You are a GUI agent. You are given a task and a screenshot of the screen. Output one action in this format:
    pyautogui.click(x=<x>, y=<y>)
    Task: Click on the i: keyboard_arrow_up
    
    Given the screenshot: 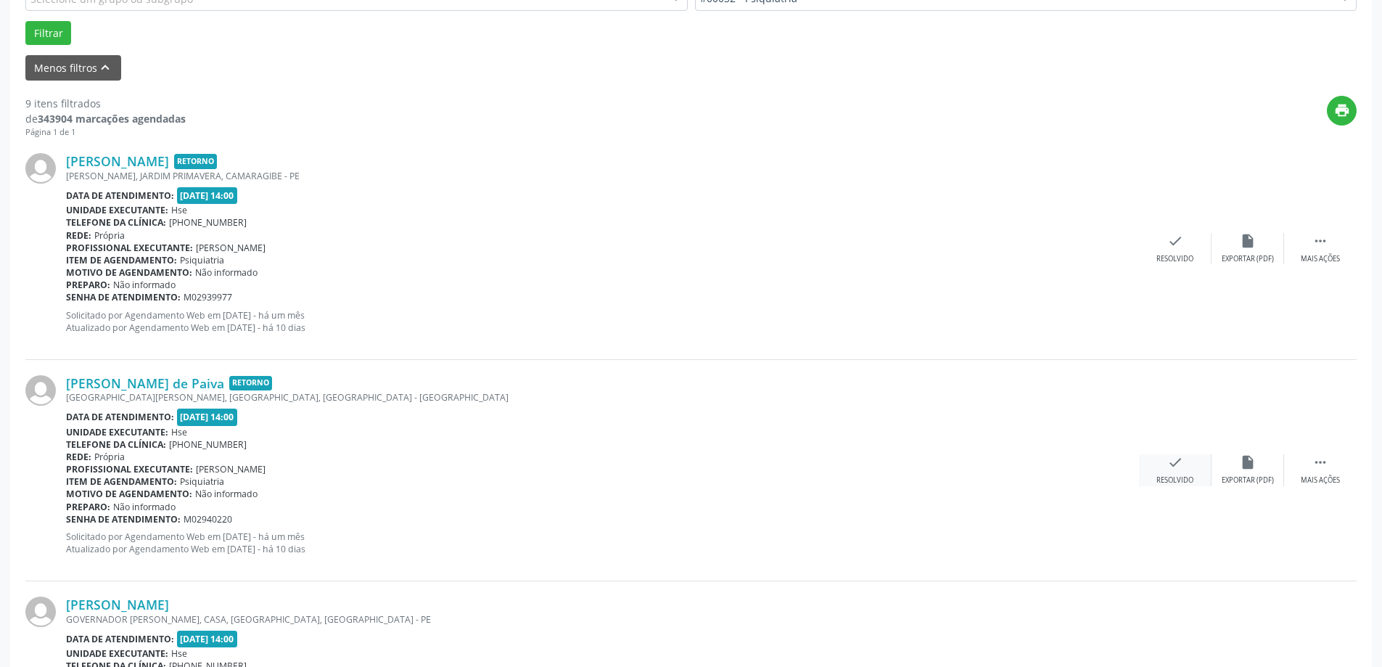 What is the action you would take?
    pyautogui.click(x=105, y=67)
    